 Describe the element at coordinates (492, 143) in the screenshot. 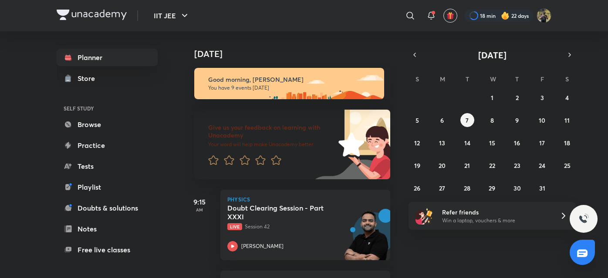

I see `abbr: October 15, 2025` at that location.